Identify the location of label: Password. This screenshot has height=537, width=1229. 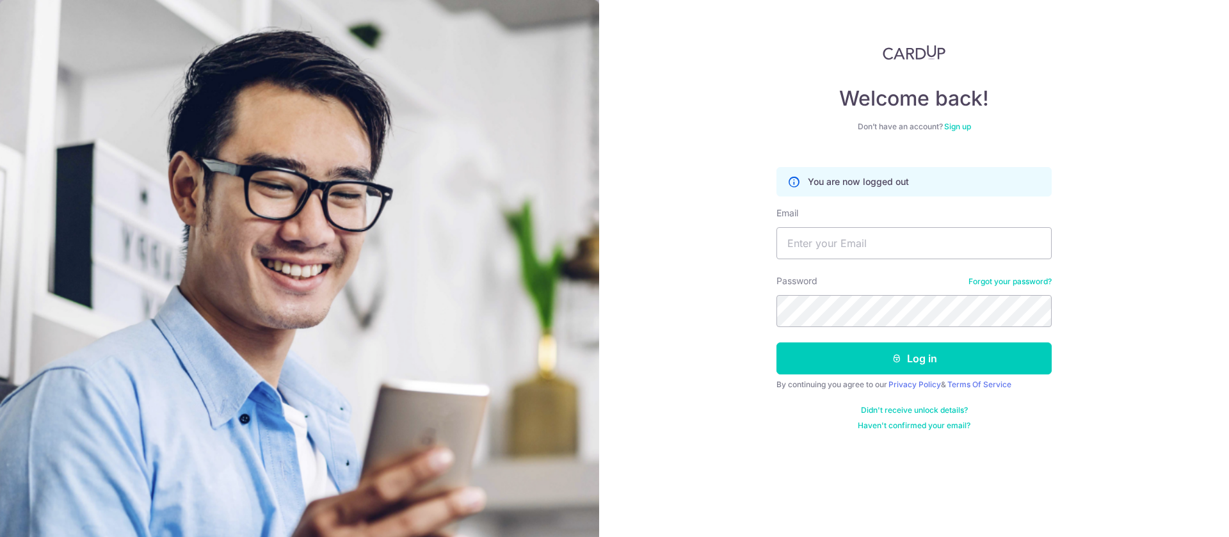
(797, 281).